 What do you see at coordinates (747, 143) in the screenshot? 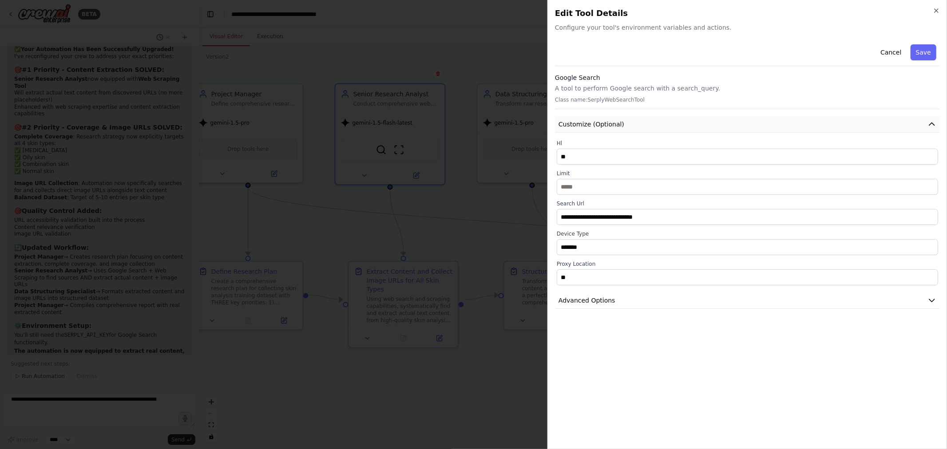
I see `label: Hl` at bounding box center [747, 143].